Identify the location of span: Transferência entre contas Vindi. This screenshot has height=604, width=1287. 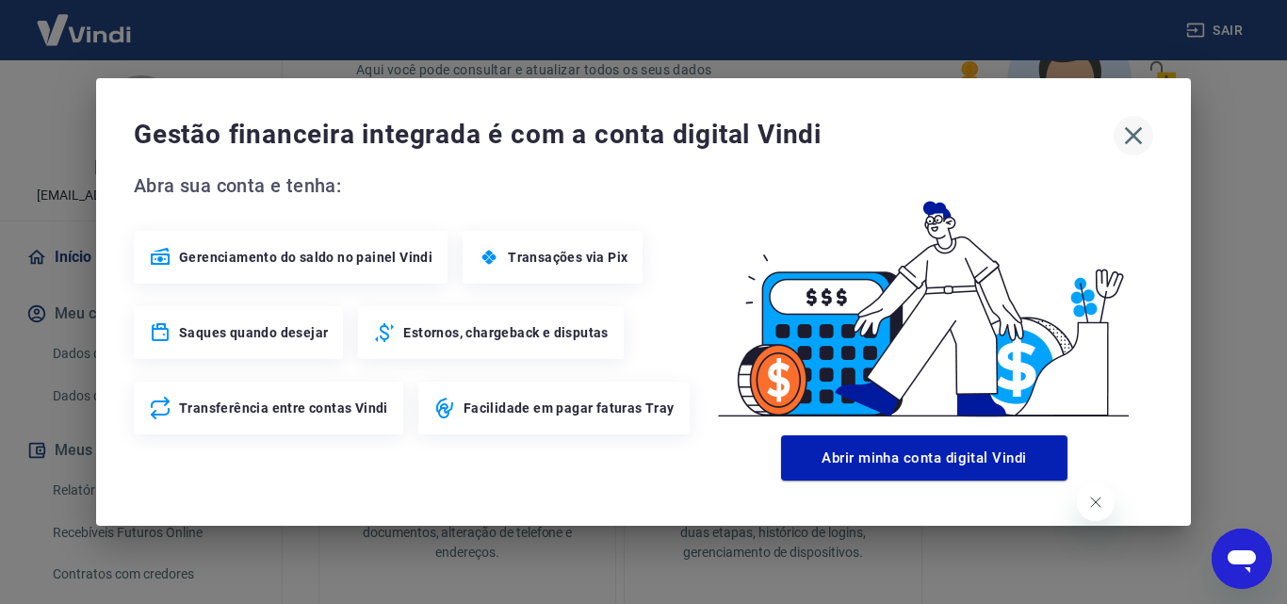
(284, 408).